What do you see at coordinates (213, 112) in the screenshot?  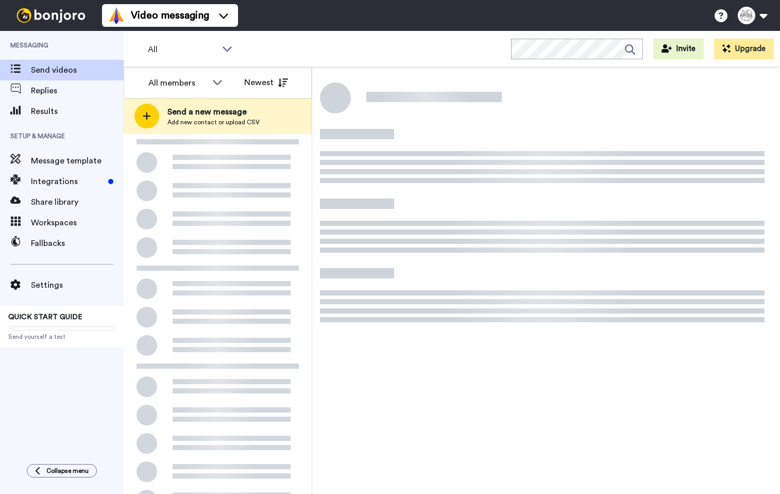 I see `span: Send a new message` at bounding box center [213, 112].